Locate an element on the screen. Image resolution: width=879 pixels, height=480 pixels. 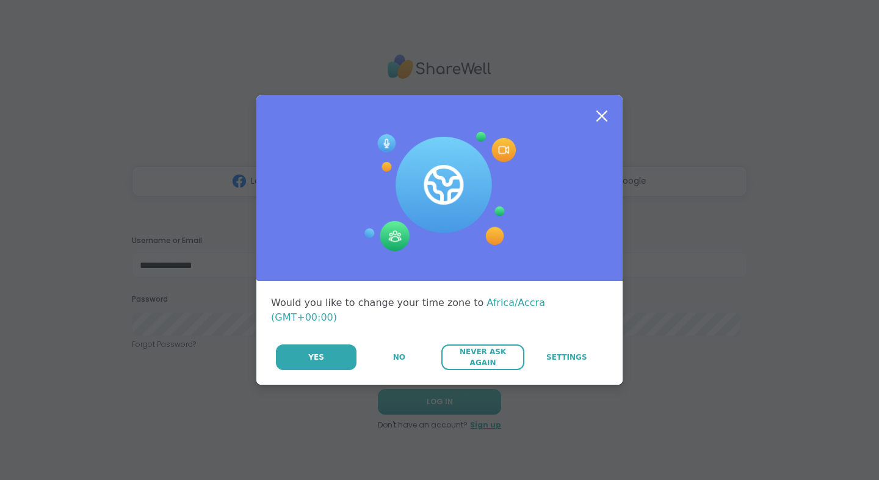
a: Settings is located at coordinates (566, 357).